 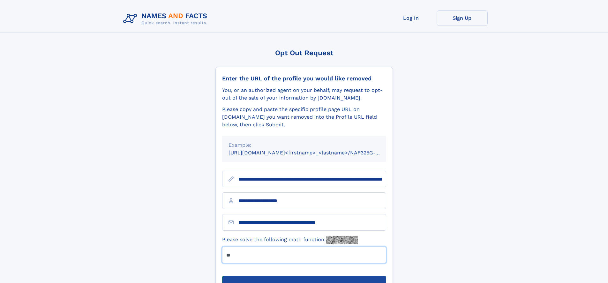 I want to click on div: Enter the URL of the profile you would like removed, so click(x=304, y=78).